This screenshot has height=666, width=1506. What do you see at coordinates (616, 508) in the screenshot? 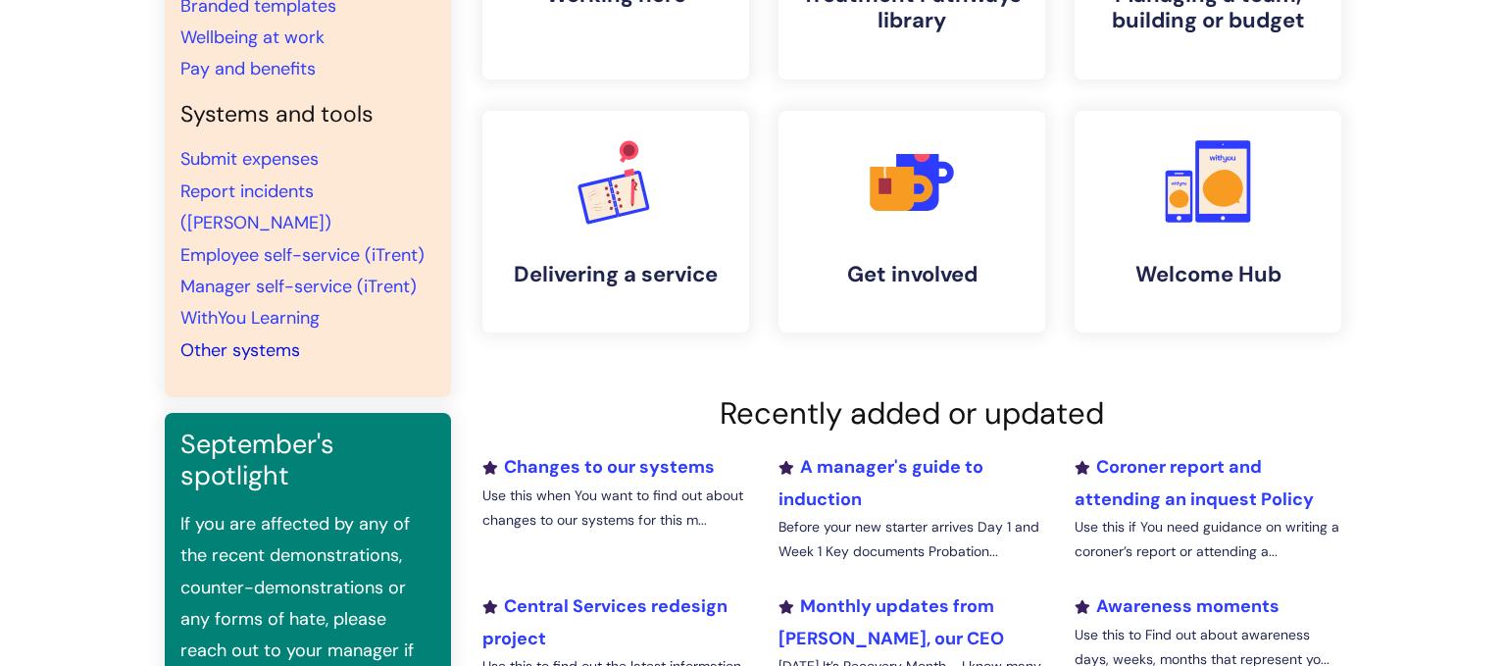
I see `p: Use this when You want to find out about changes to our systems for this m...` at bounding box center [616, 508].